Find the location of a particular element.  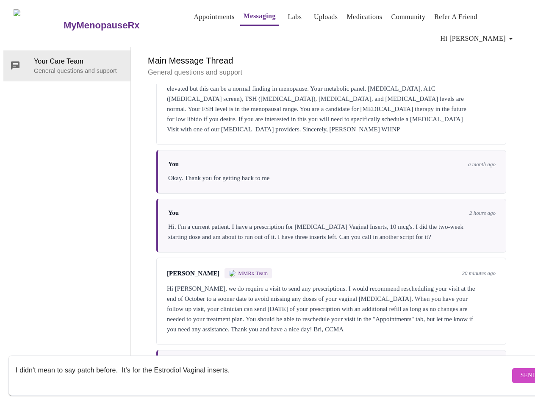

button: Refer a Friend is located at coordinates (456, 17).